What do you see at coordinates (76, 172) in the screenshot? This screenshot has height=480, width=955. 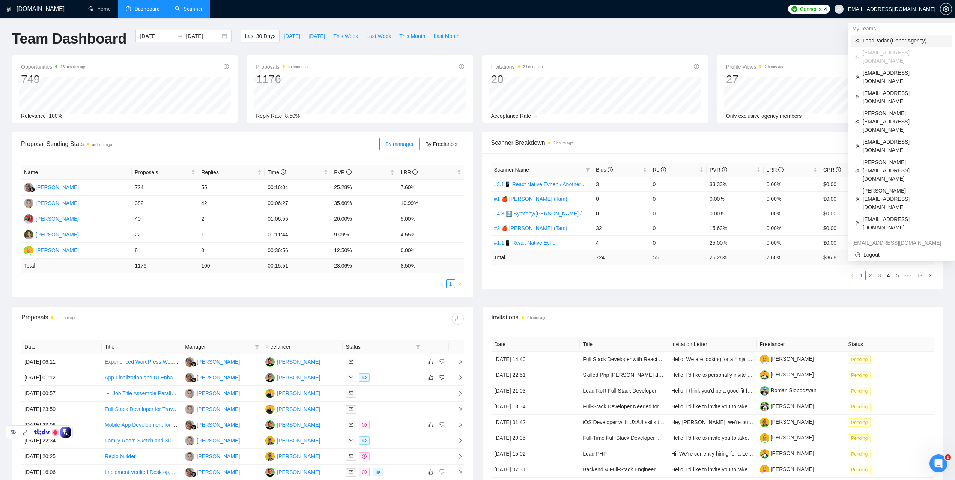 I see `th: Name` at bounding box center [76, 172].